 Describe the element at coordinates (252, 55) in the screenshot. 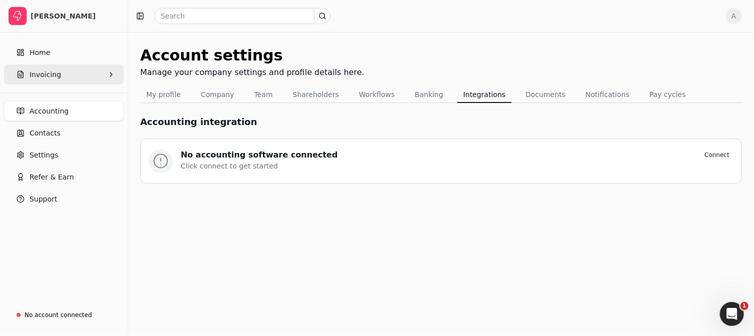

I see `div: Account settings` at that location.